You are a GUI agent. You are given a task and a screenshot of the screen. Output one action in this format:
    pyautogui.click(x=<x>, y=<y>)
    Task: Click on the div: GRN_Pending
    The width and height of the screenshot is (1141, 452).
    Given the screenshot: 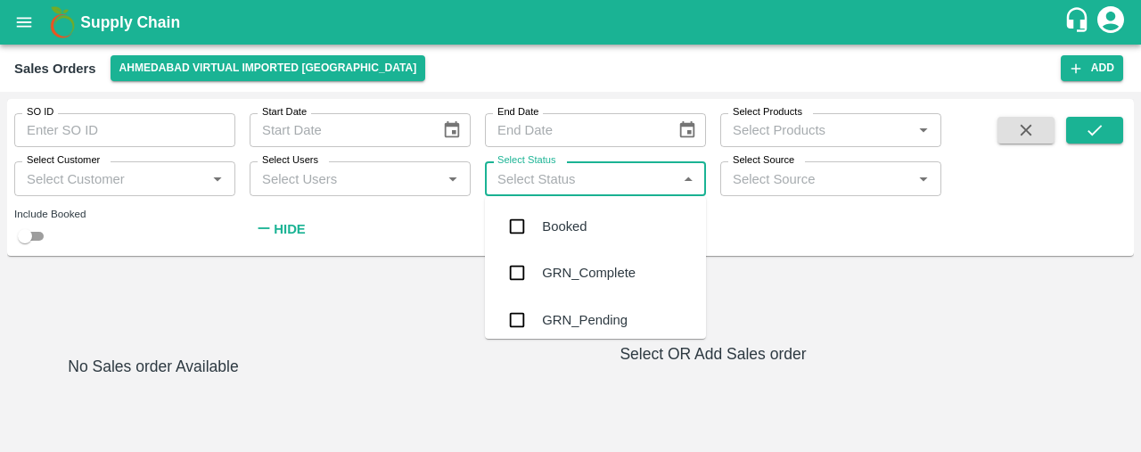 What is the action you would take?
    pyautogui.click(x=585, y=320)
    